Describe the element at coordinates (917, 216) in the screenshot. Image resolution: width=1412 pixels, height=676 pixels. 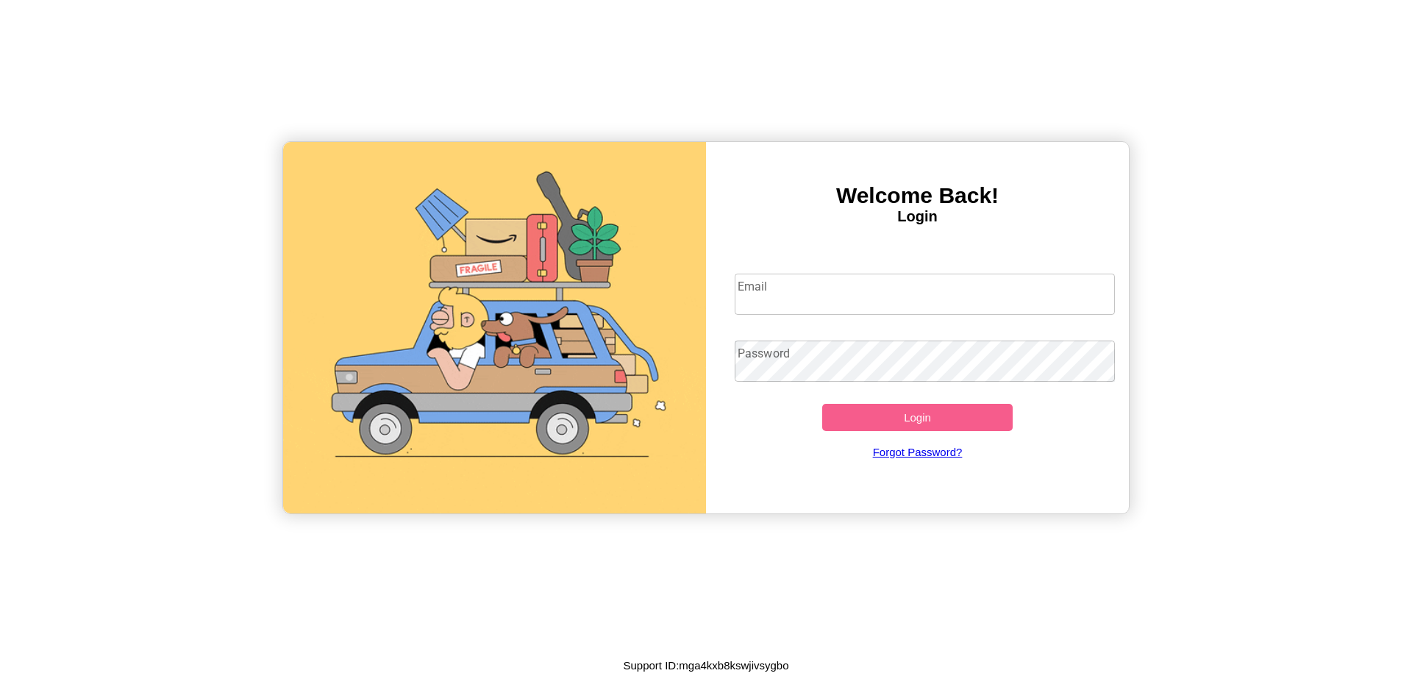
I see `h4: Login` at that location.